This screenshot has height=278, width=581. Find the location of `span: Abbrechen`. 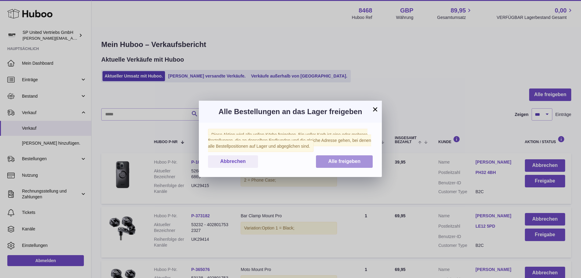

span: Abbrechen is located at coordinates (233, 161).